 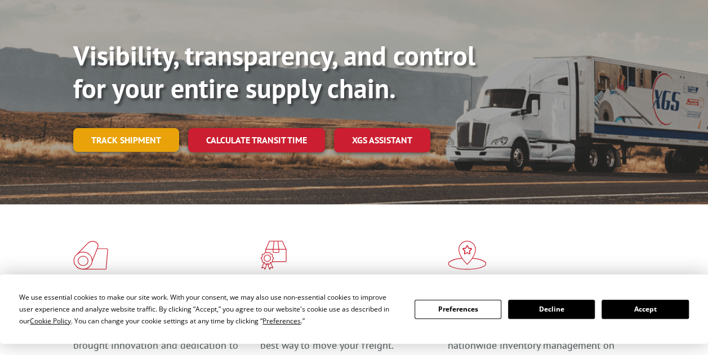 I want to click on button: Preferences, so click(x=458, y=309).